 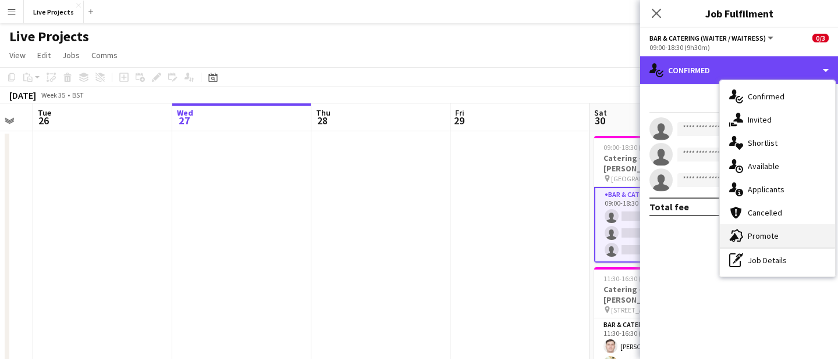 What do you see at coordinates (712, 38) in the screenshot?
I see `button: Bar & Catering (Waiter / waitress)` at bounding box center [712, 38].